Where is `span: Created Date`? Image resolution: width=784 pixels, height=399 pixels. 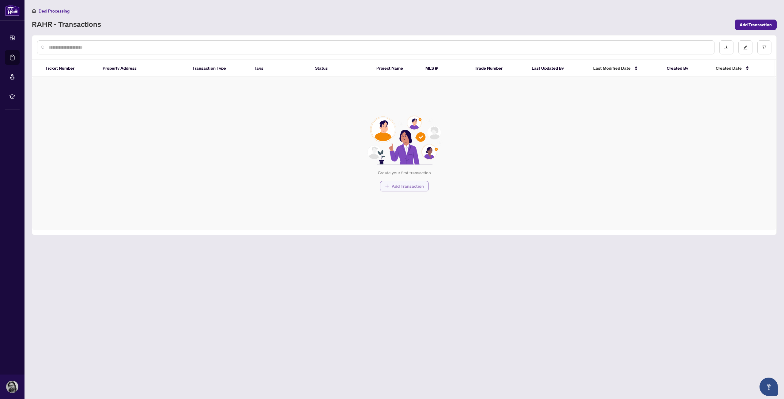 span: Created Date is located at coordinates (728, 68).